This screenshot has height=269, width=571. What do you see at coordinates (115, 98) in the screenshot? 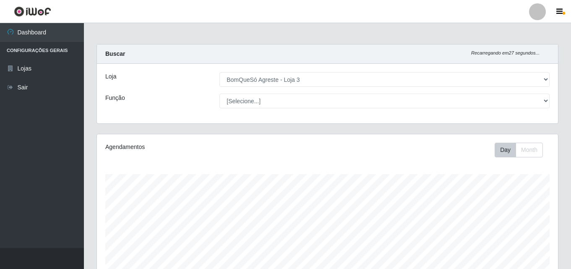
I see `label: Função` at bounding box center [115, 98].